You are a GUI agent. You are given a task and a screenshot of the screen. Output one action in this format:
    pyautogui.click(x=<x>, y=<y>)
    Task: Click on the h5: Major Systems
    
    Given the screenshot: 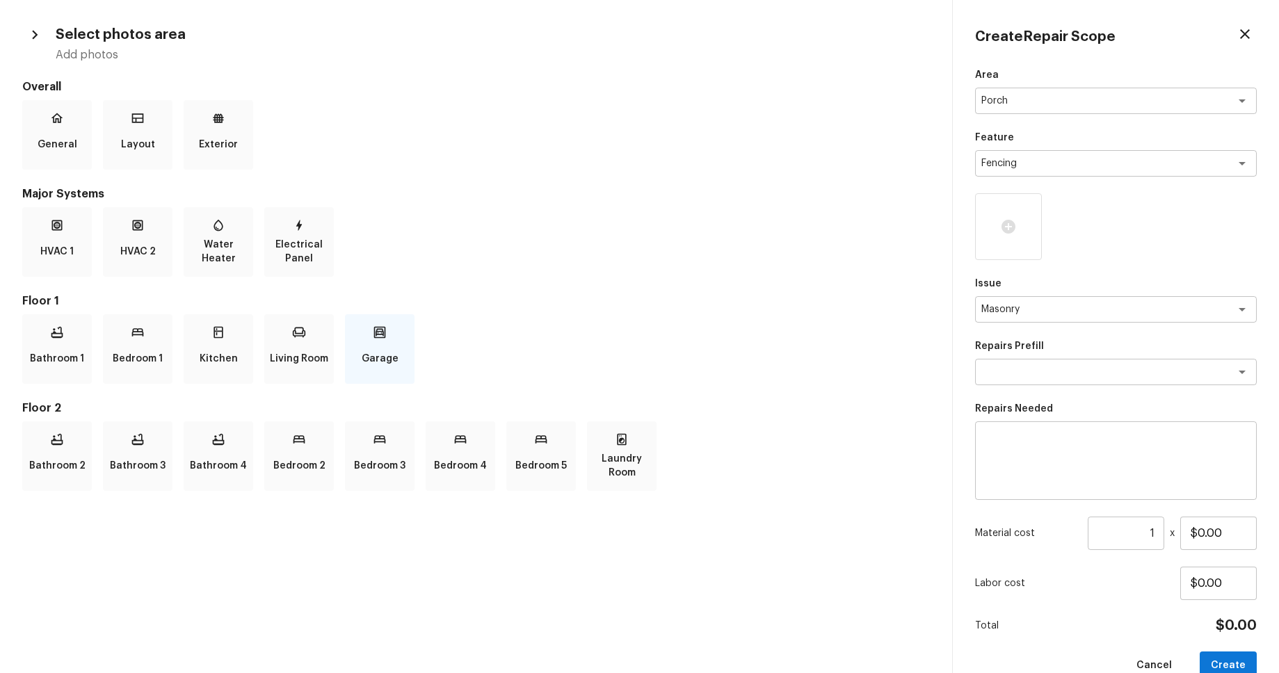 What is the action you would take?
    pyautogui.click(x=476, y=194)
    